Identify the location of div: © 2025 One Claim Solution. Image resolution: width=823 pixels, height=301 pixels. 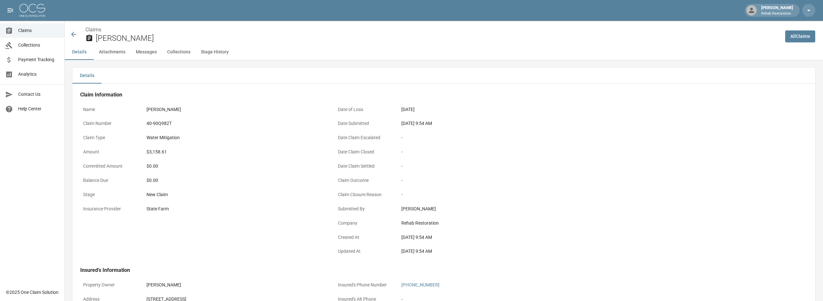
(32, 292).